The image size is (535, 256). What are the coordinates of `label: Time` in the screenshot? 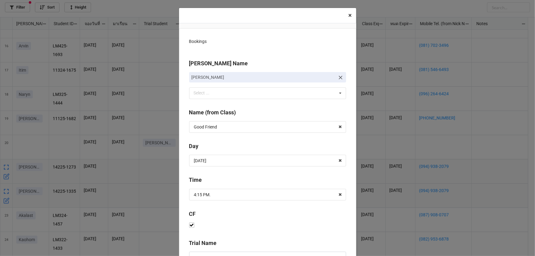 It's located at (195, 180).